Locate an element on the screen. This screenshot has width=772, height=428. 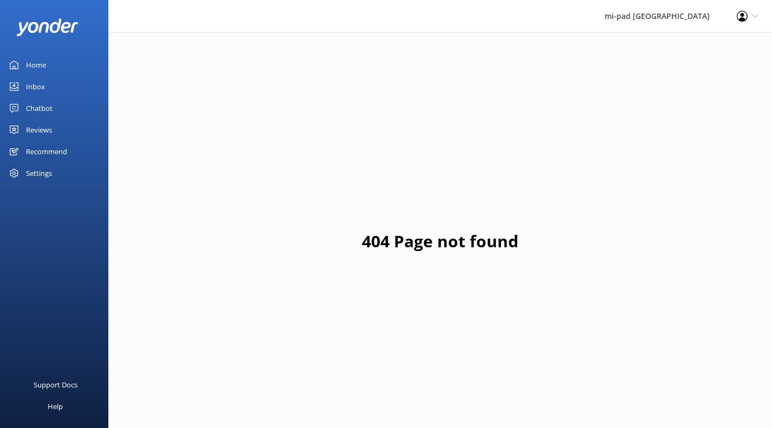
div: Inbox is located at coordinates (35, 87).